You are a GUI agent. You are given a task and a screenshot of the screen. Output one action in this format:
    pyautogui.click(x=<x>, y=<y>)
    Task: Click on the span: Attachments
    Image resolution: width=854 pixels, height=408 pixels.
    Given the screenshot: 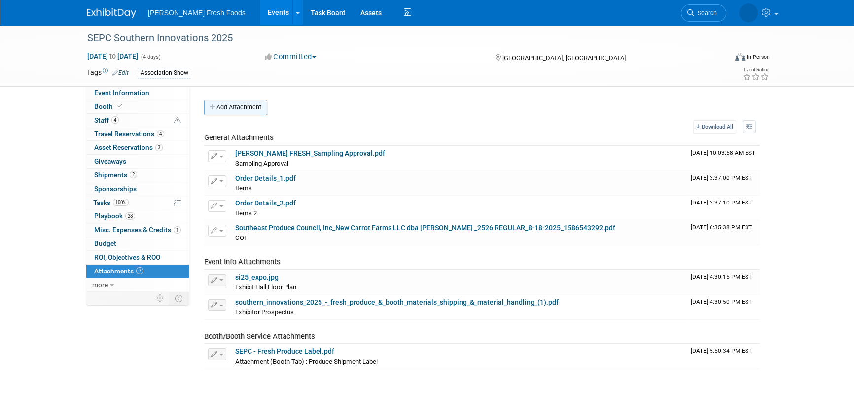 What is the action you would take?
    pyautogui.click(x=119, y=271)
    